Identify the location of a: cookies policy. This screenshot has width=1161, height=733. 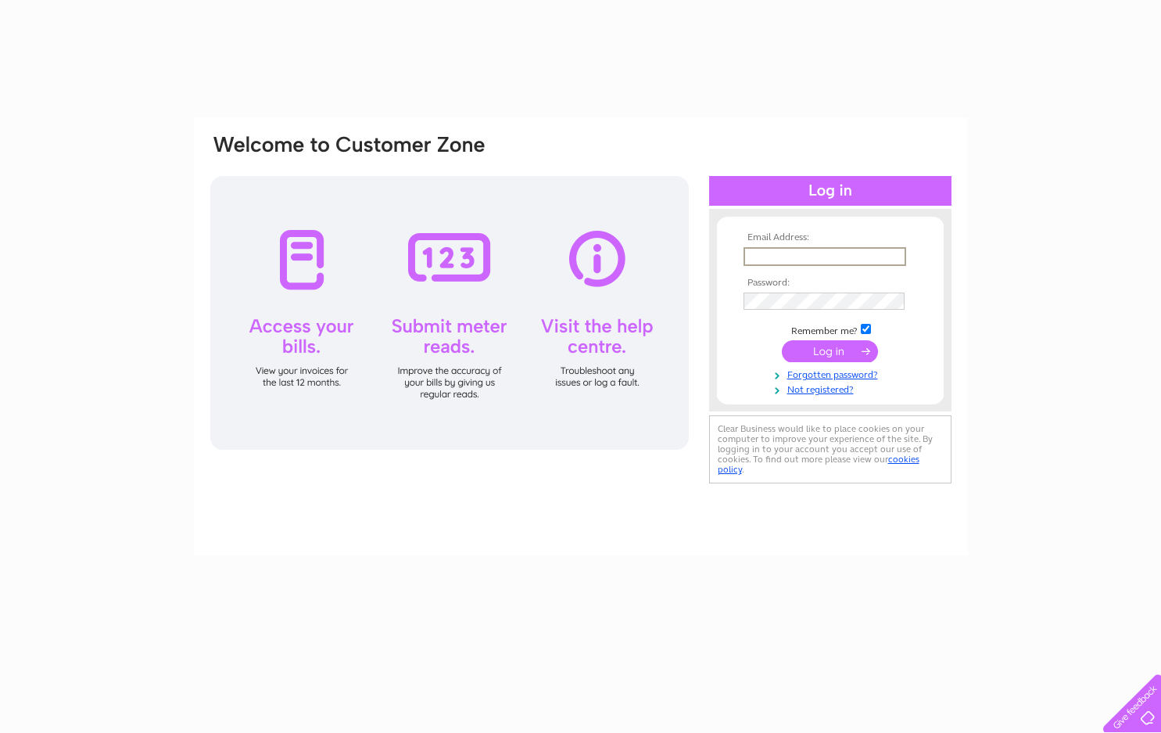
(819, 464).